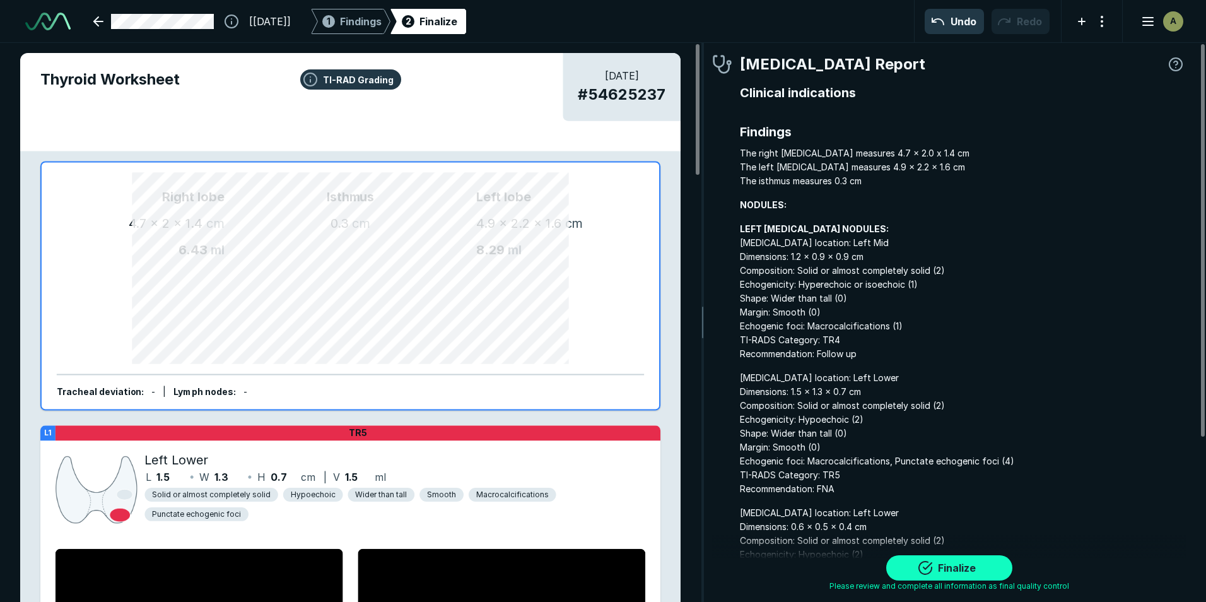  I want to click on span: 4.9 x 2.2 x 1.6, so click(518, 223).